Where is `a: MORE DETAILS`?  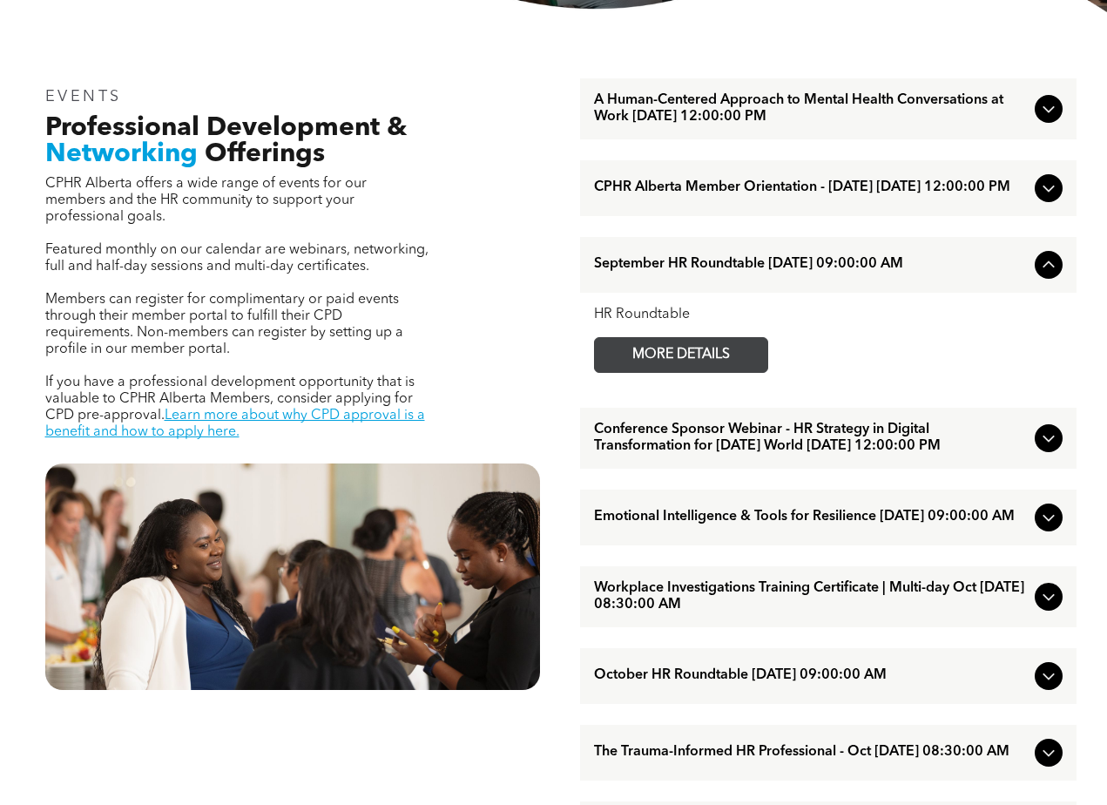 a: MORE DETAILS is located at coordinates (681, 354).